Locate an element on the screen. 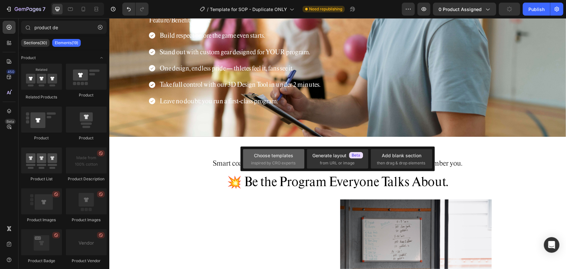 This screenshot has width=566, height=269. span: from URL or image is located at coordinates (337, 163).